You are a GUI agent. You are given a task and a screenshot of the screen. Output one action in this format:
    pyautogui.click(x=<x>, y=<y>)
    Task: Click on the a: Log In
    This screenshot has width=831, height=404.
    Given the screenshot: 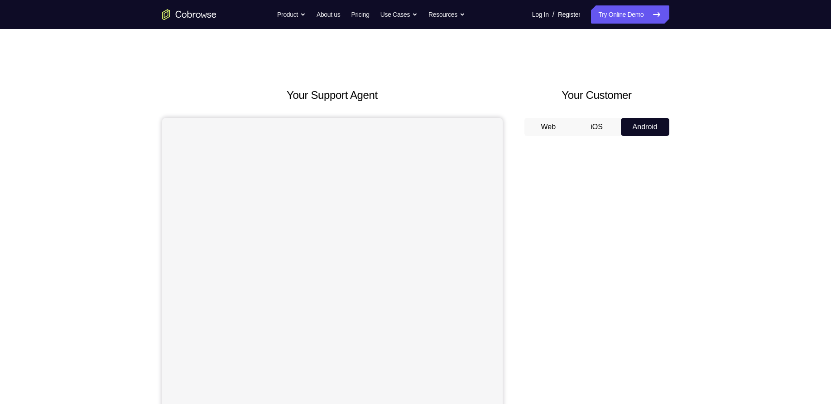 What is the action you would take?
    pyautogui.click(x=541, y=14)
    